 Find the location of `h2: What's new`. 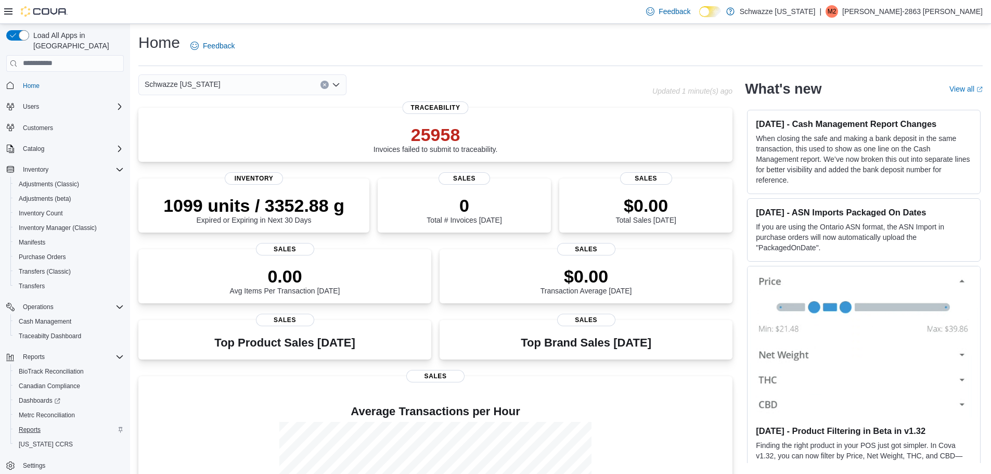

h2: What's new is located at coordinates (783, 89).